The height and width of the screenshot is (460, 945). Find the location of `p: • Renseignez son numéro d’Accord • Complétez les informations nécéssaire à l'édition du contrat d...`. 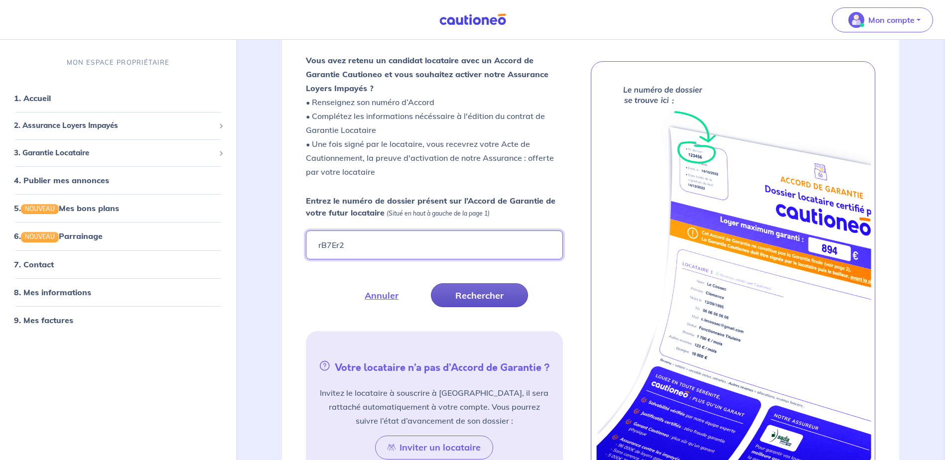

p: • Renseignez son numéro d’Accord • Complétez les informations nécéssaire à l'édition du contrat d... is located at coordinates (434, 116).